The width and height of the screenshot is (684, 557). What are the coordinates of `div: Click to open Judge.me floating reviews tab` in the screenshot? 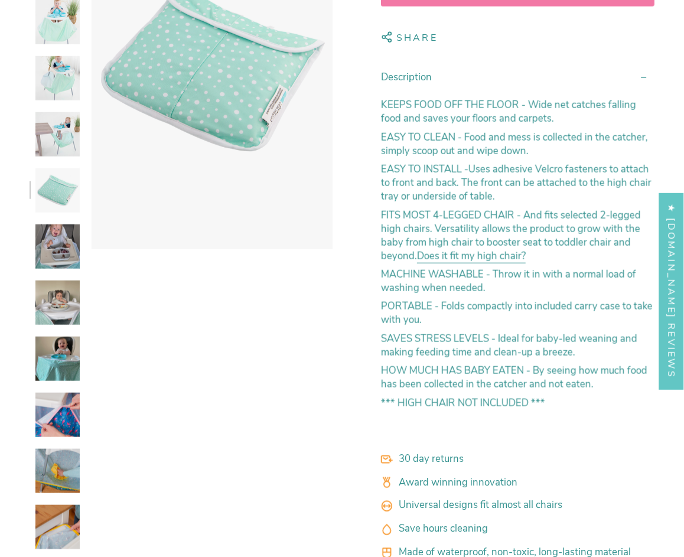 It's located at (672, 291).